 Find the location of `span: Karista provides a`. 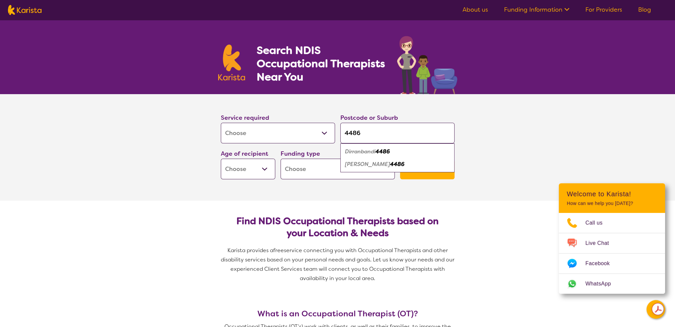

span: Karista provides a is located at coordinates (250, 250).